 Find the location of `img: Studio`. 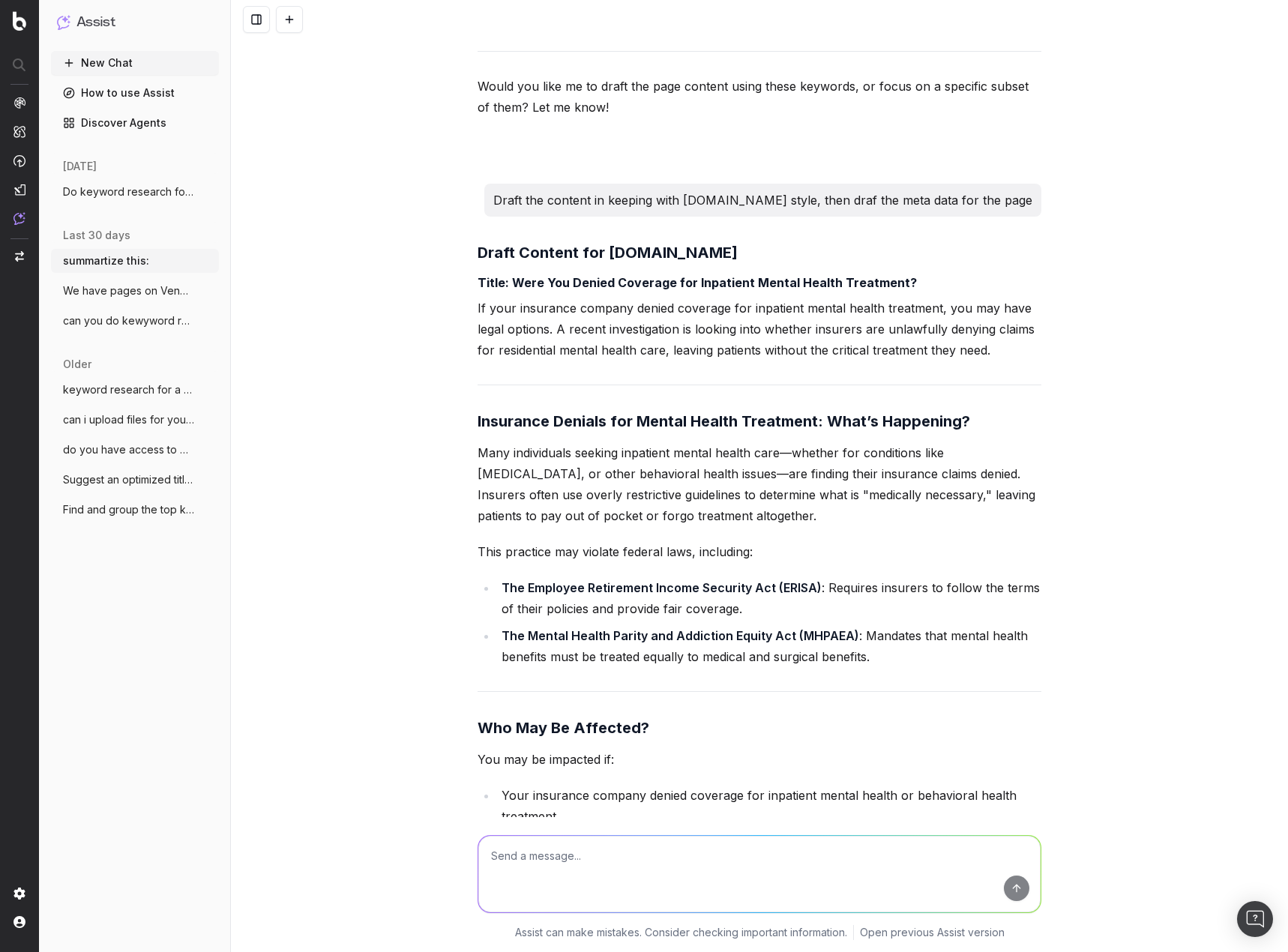

img: Studio is located at coordinates (19, 190).